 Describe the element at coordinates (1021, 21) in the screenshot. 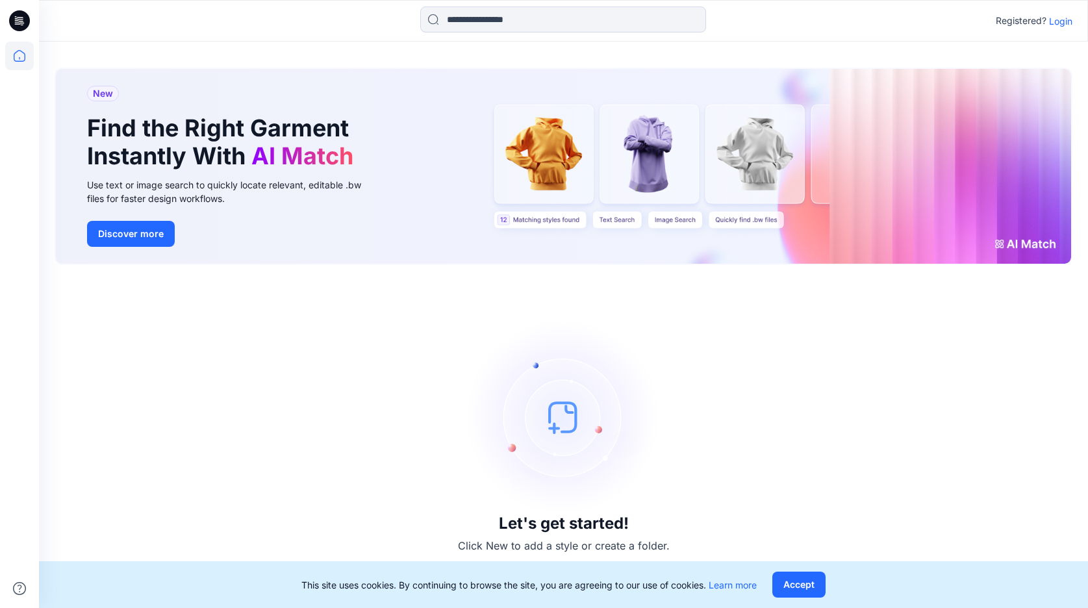

I see `p: Registered?` at that location.